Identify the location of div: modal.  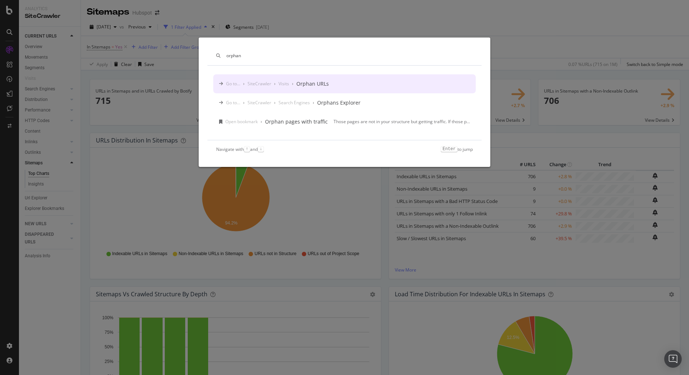
(344, 102).